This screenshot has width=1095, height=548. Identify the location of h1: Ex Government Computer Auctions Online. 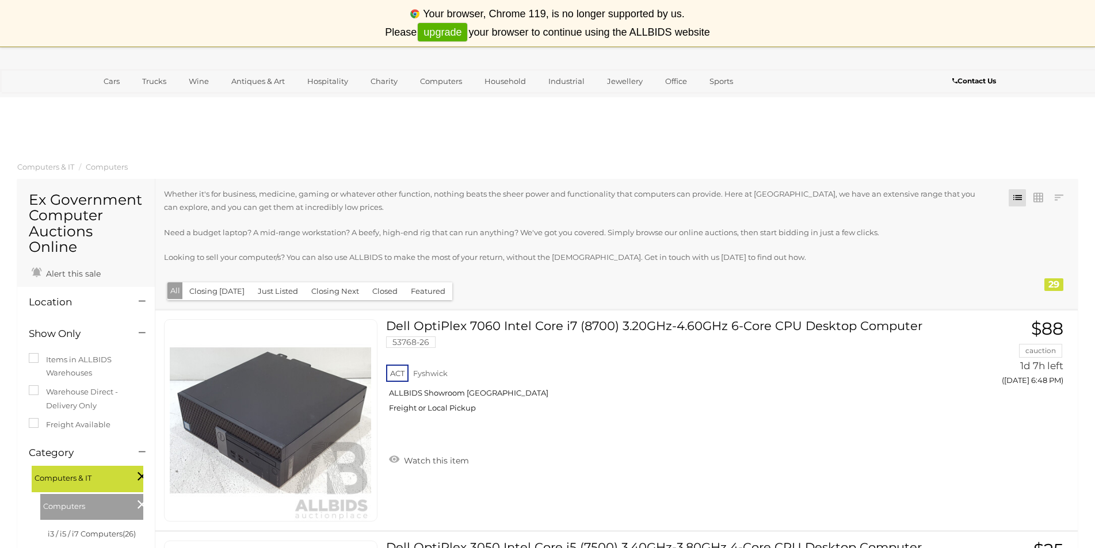
(86, 224).